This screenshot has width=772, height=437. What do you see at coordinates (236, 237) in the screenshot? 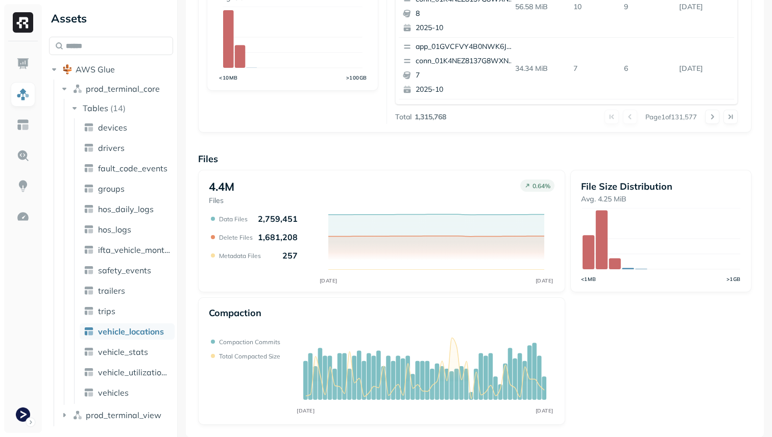
I see `p: Delete Files` at bounding box center [236, 237].